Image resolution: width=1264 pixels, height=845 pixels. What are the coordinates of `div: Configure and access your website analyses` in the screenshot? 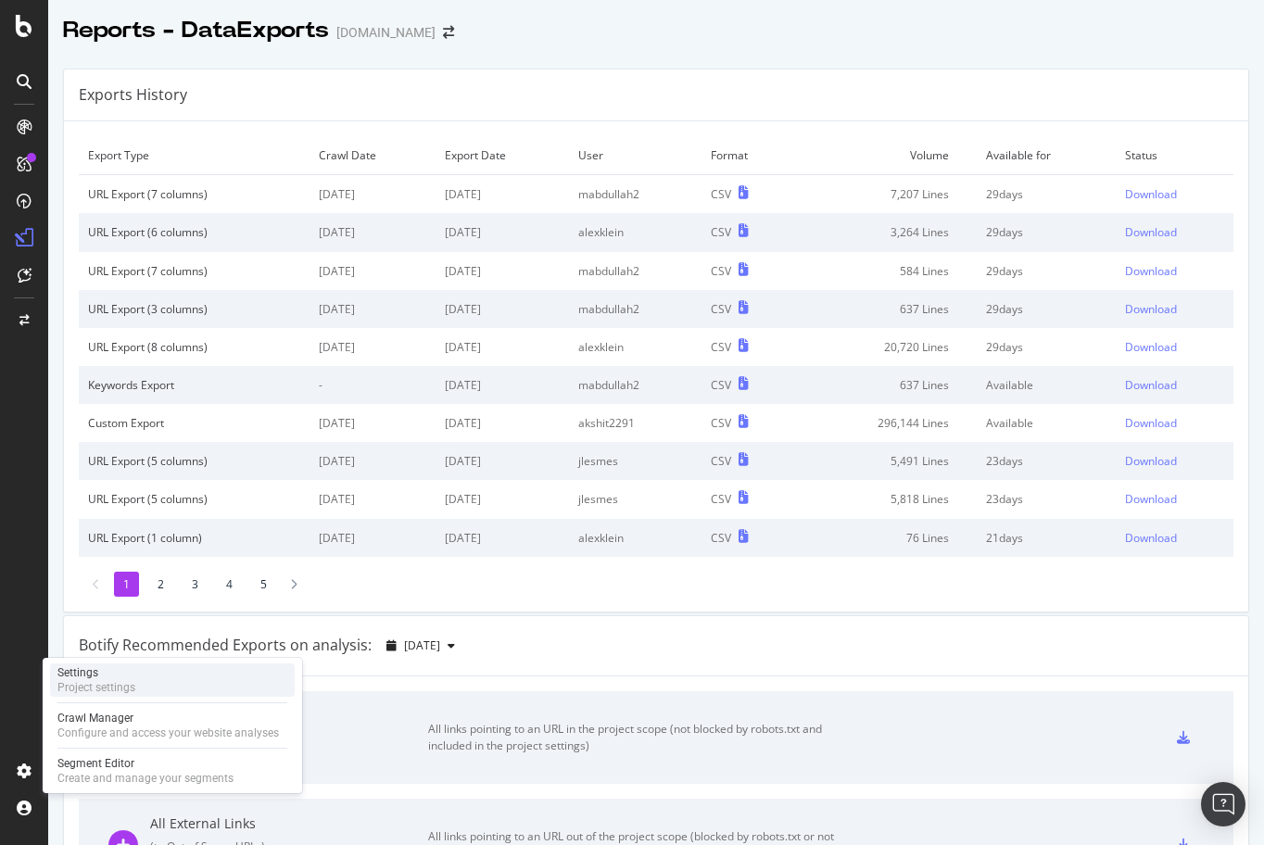 It's located at (168, 733).